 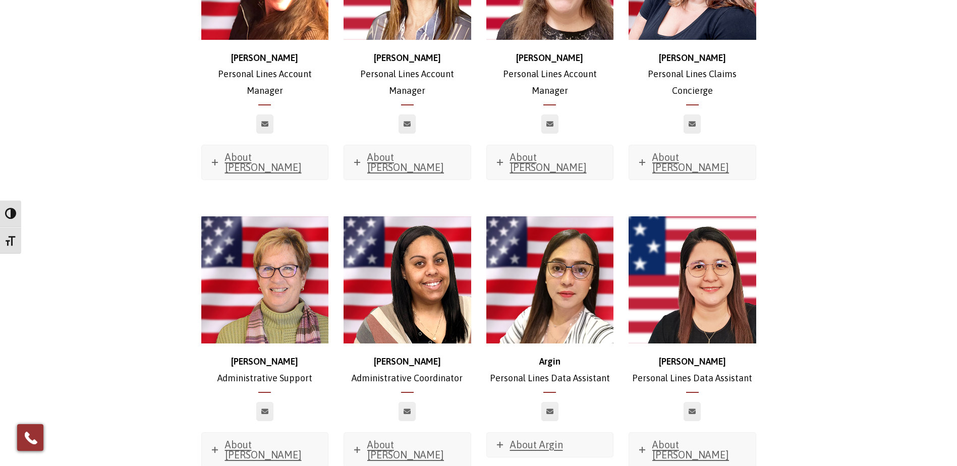 I want to click on img: reyalyn-500x500, so click(x=692, y=280).